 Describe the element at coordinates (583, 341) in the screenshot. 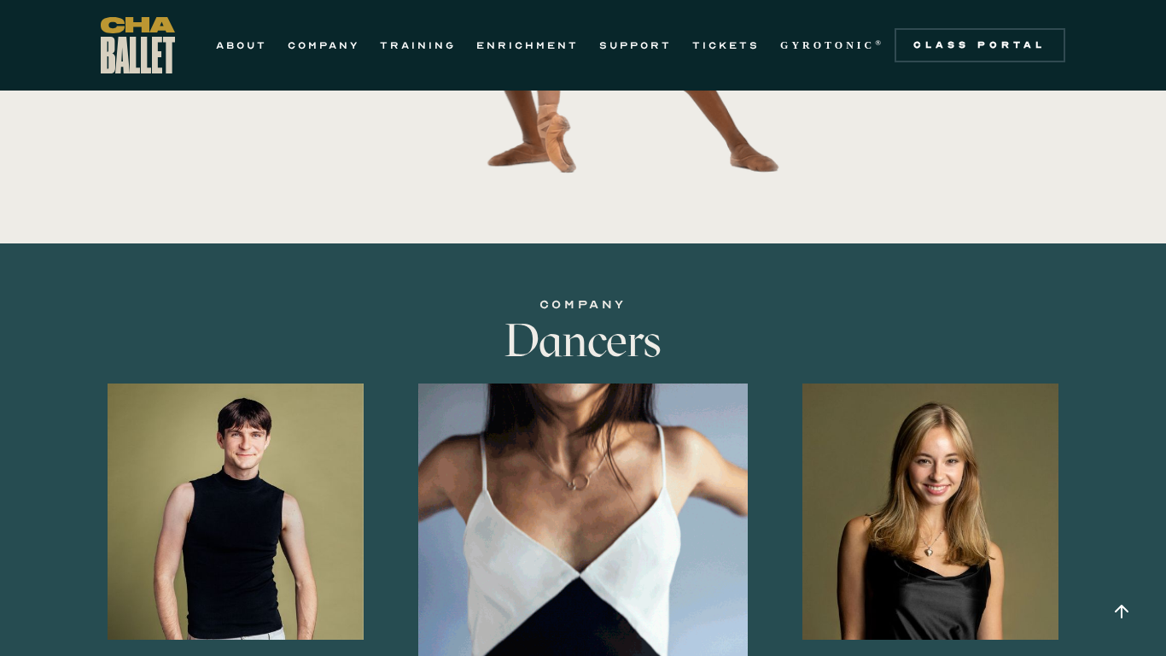

I see `h3: Dancers` at that location.